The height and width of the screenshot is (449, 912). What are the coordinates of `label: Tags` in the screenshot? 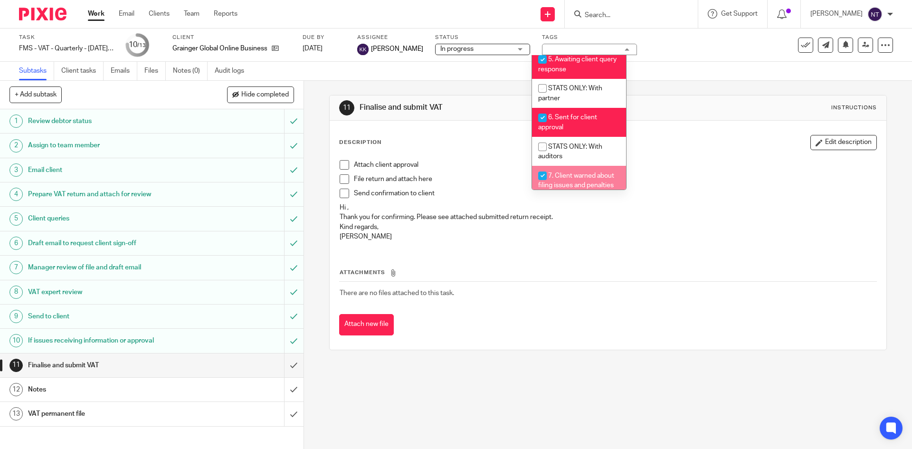 It's located at (590, 38).